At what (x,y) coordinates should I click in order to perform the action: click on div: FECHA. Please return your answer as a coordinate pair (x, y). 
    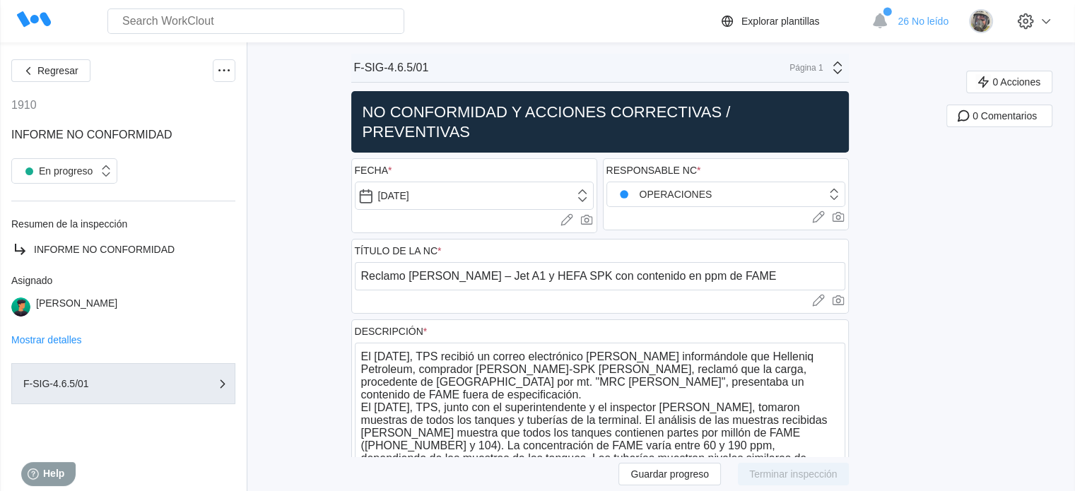
    Looking at the image, I should click on (373, 170).